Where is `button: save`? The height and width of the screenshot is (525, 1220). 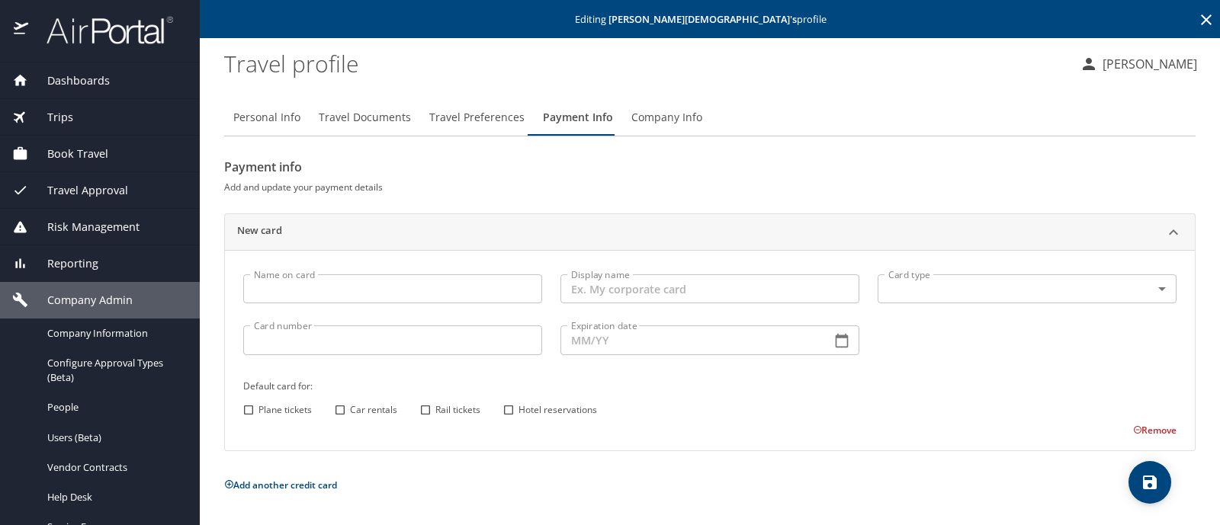
button: save is located at coordinates (1149, 483).